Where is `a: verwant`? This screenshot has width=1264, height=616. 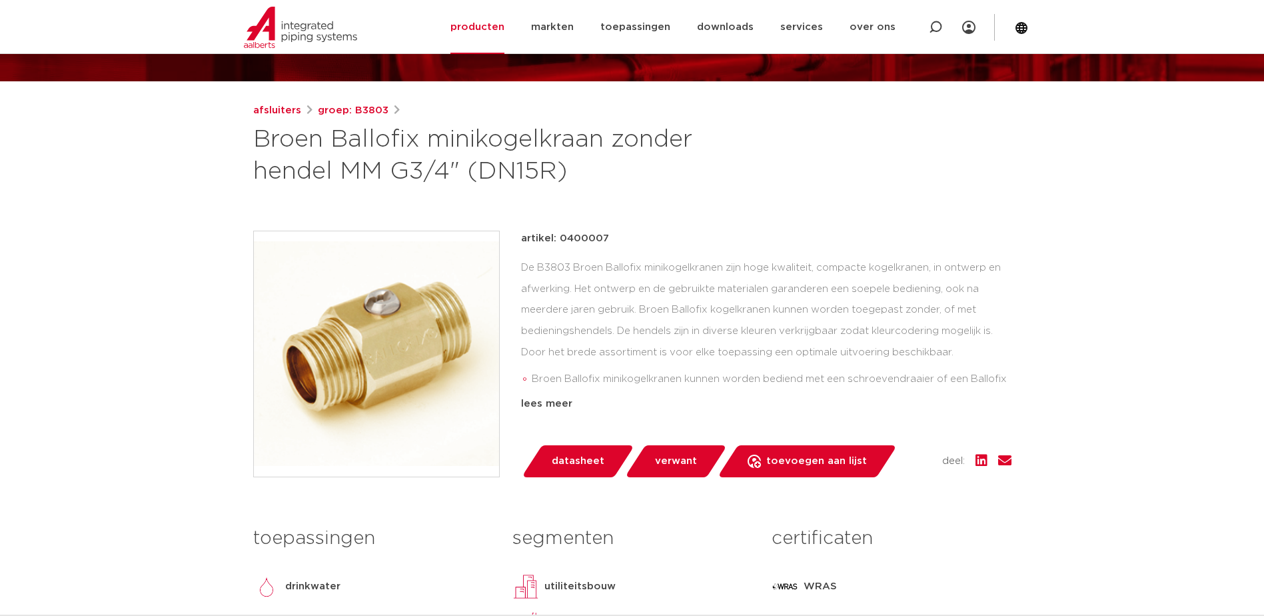 a: verwant is located at coordinates (676, 461).